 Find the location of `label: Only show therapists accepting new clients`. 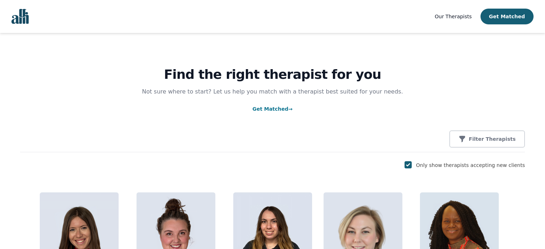

label: Only show therapists accepting new clients is located at coordinates (470, 165).